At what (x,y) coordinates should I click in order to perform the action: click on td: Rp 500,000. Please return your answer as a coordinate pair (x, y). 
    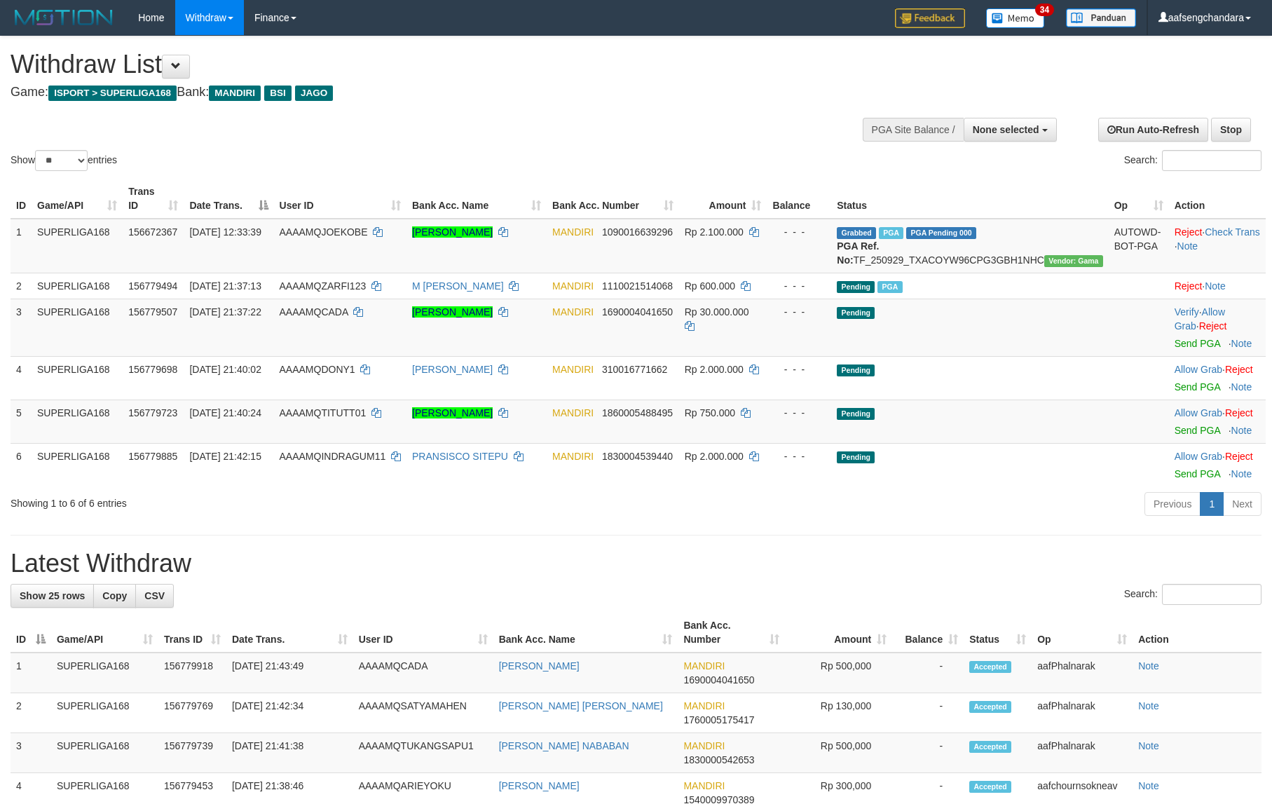
    Looking at the image, I should click on (838, 673).